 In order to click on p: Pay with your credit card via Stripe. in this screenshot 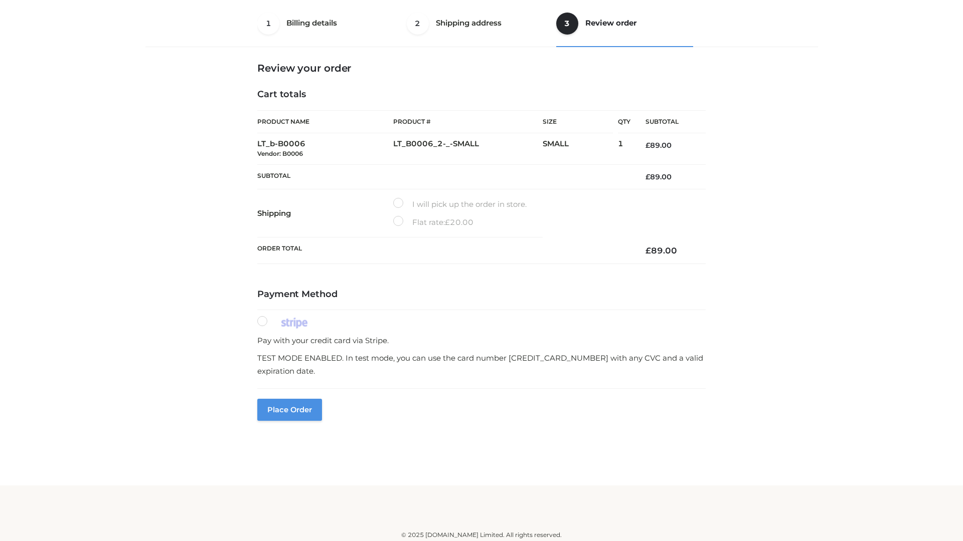, I will do `click(481, 341)`.